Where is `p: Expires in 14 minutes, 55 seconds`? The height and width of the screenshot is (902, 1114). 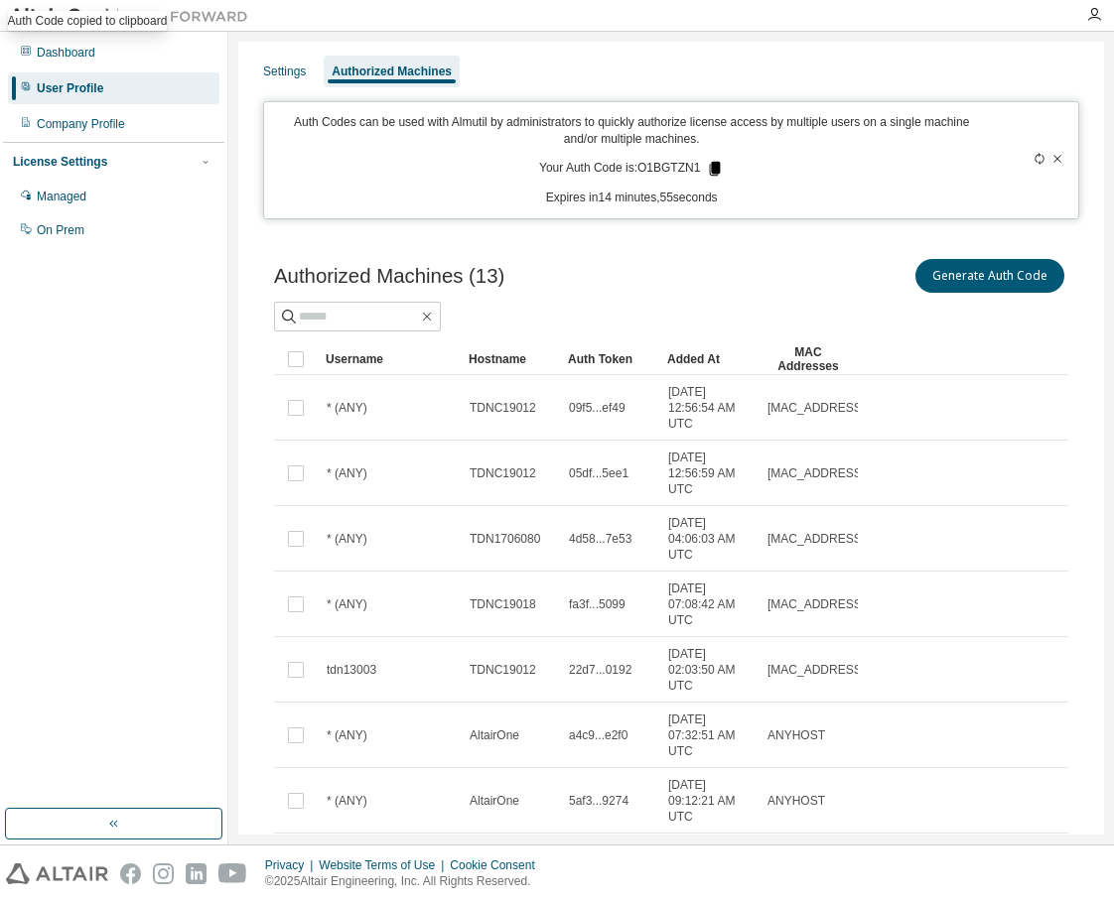 p: Expires in 14 minutes, 55 seconds is located at coordinates (631, 198).